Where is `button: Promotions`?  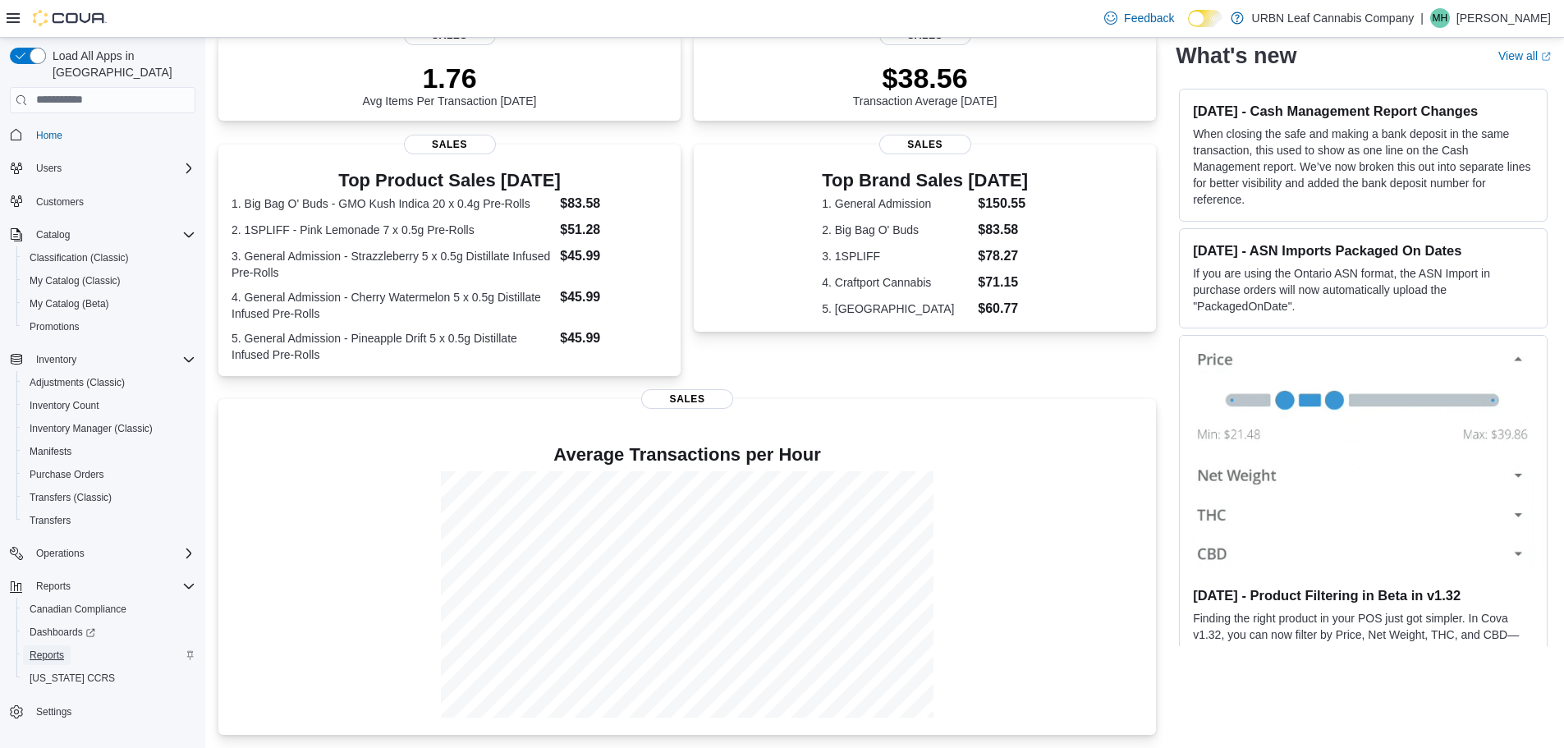
button: Promotions is located at coordinates (109, 327).